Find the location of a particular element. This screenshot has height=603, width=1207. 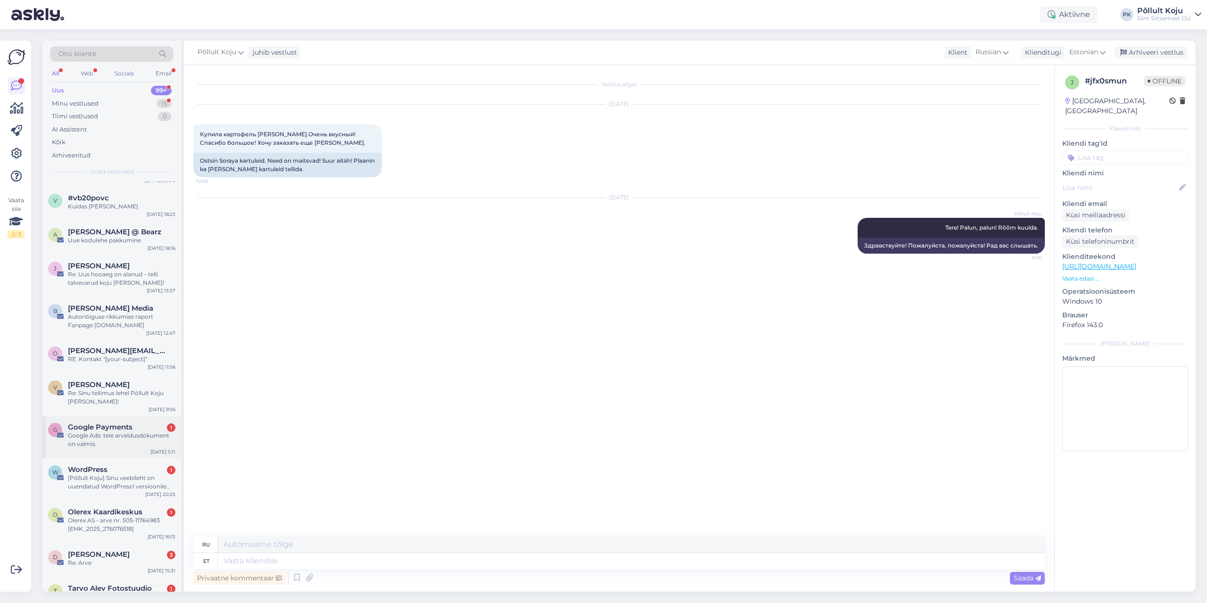

span: Offline is located at coordinates (1165, 81).